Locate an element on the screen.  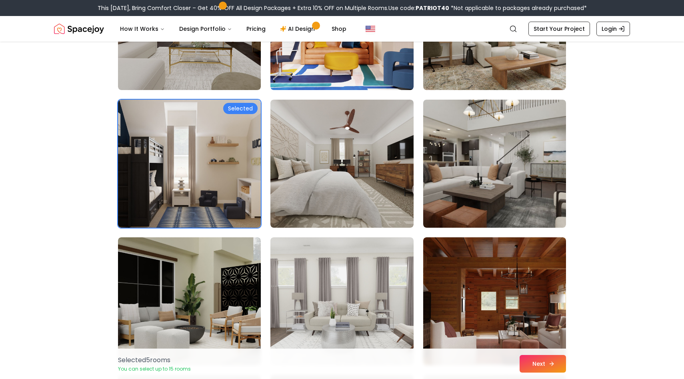
div: Selected is located at coordinates (241, 108).